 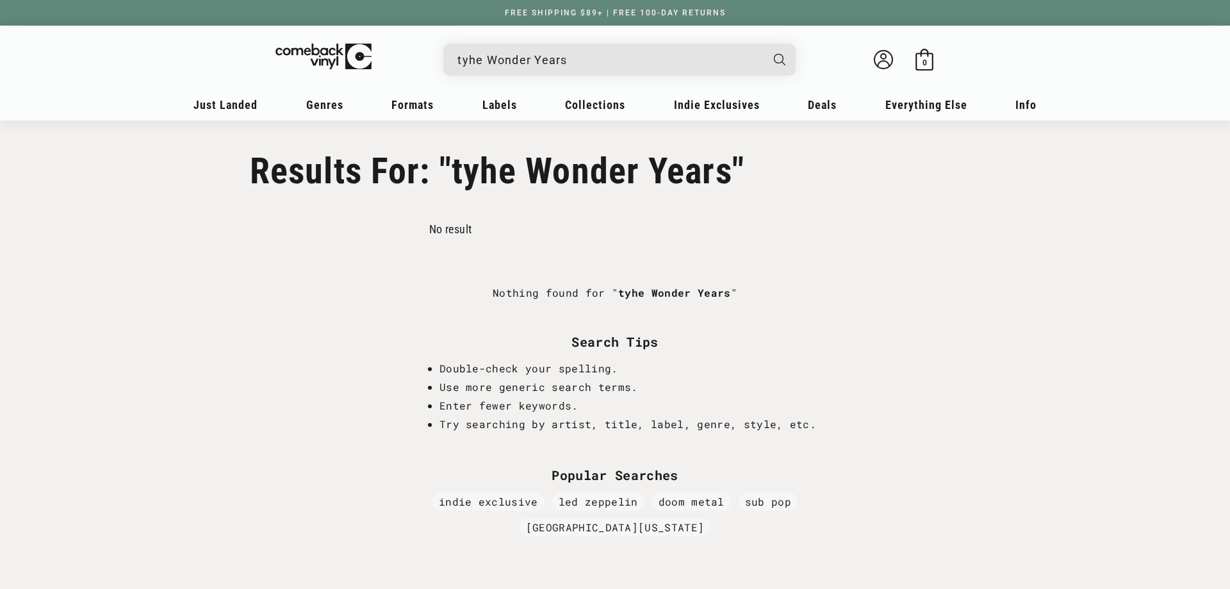 What do you see at coordinates (615, 13) in the screenshot?
I see `a: FREE SHIPPING $89+ | FREE 100-DAY RETURNS` at bounding box center [615, 13].